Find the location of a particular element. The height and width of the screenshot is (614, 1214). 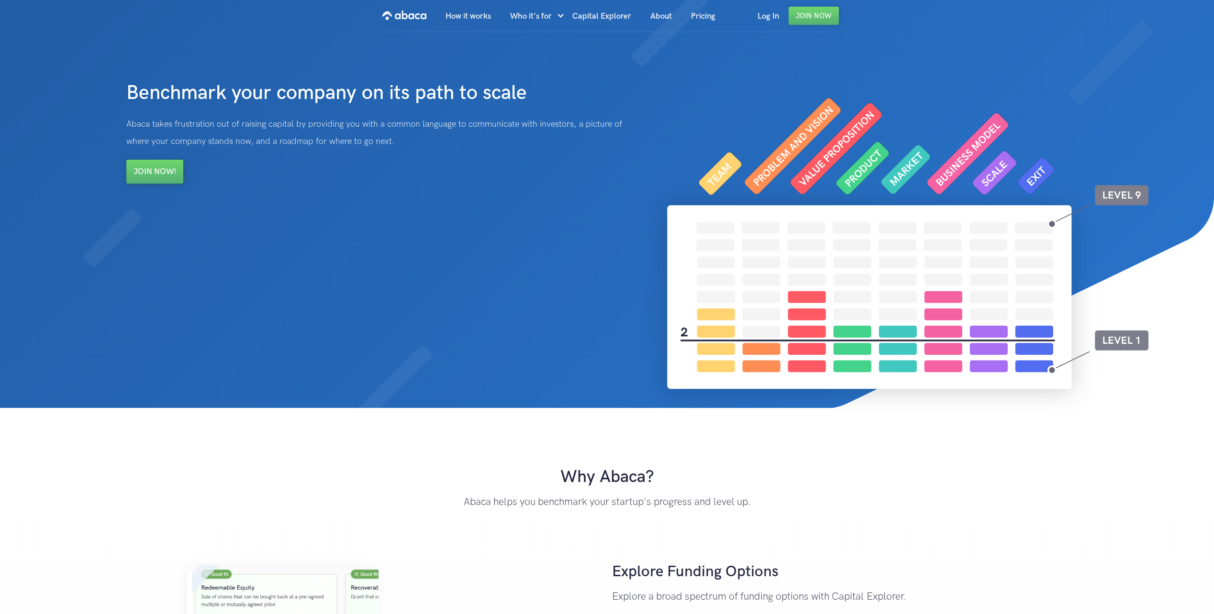

a: Join Now! is located at coordinates (155, 172).